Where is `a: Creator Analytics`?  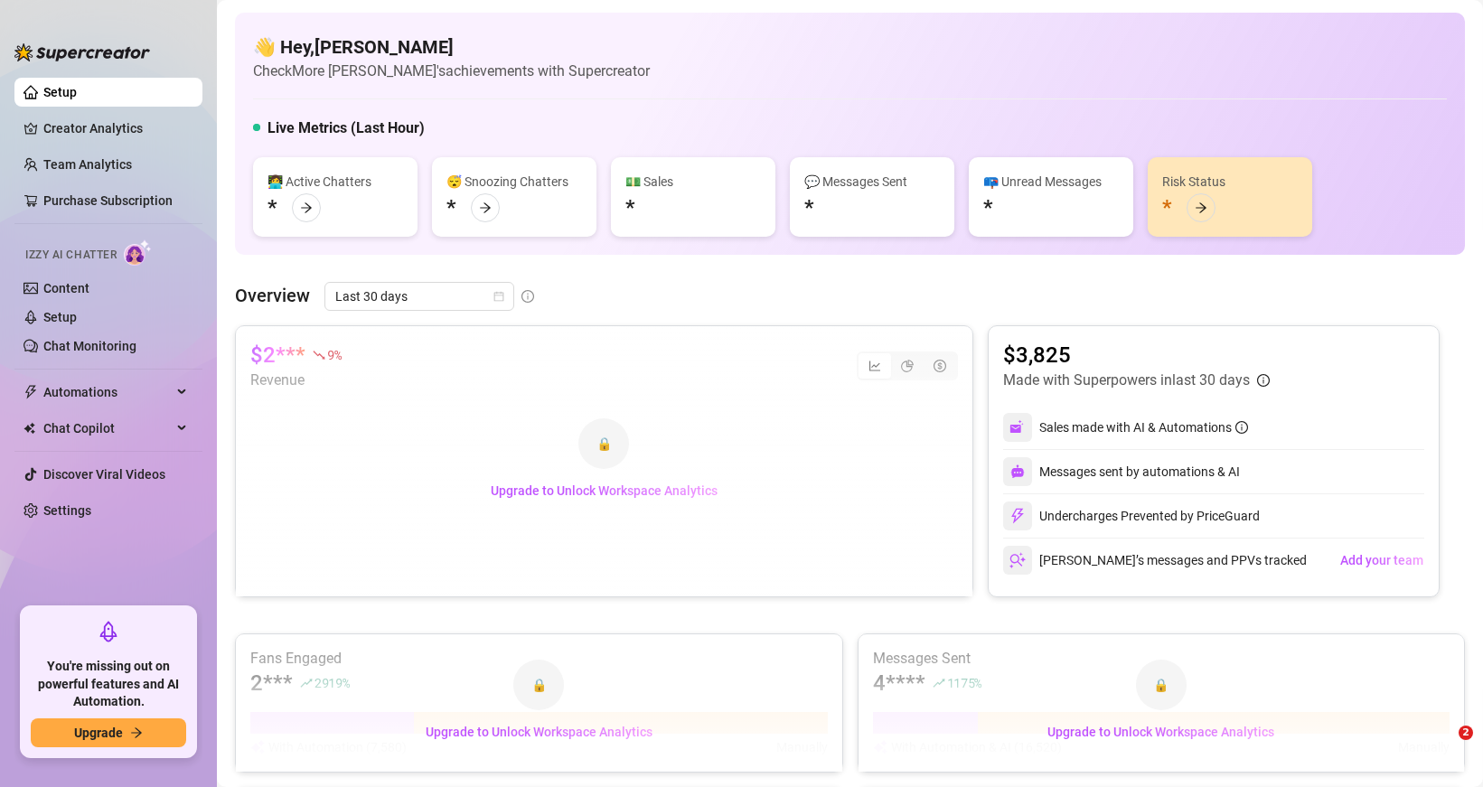
a: Creator Analytics is located at coordinates (116, 128).